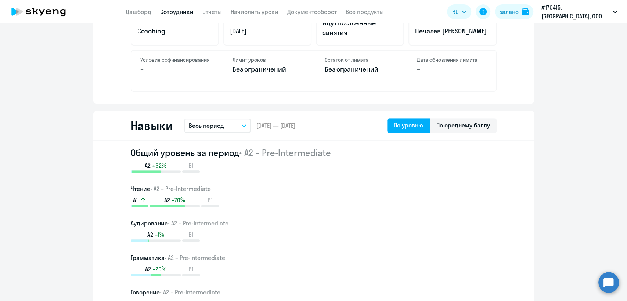  What do you see at coordinates (206, 126) in the screenshot?
I see `p: Весь период` at bounding box center [206, 126].